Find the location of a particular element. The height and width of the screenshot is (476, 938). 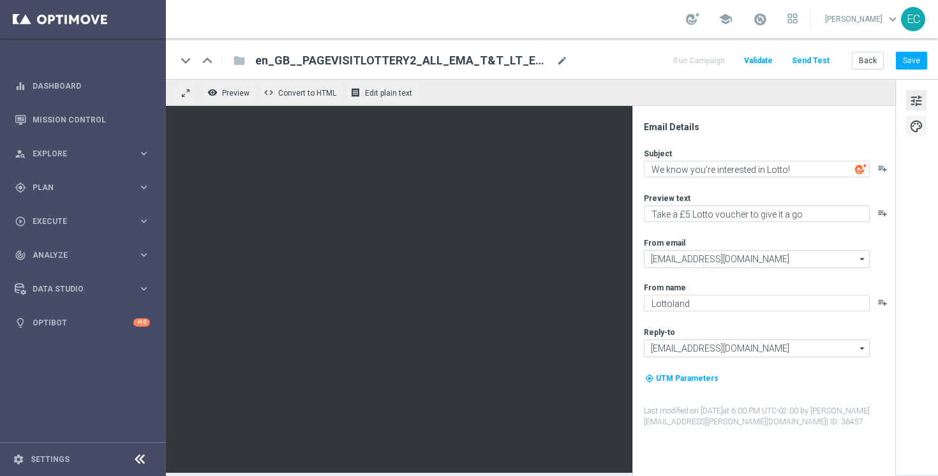

div: play_circle_outline Execute keyboard_arrow_right is located at coordinates (82, 221).